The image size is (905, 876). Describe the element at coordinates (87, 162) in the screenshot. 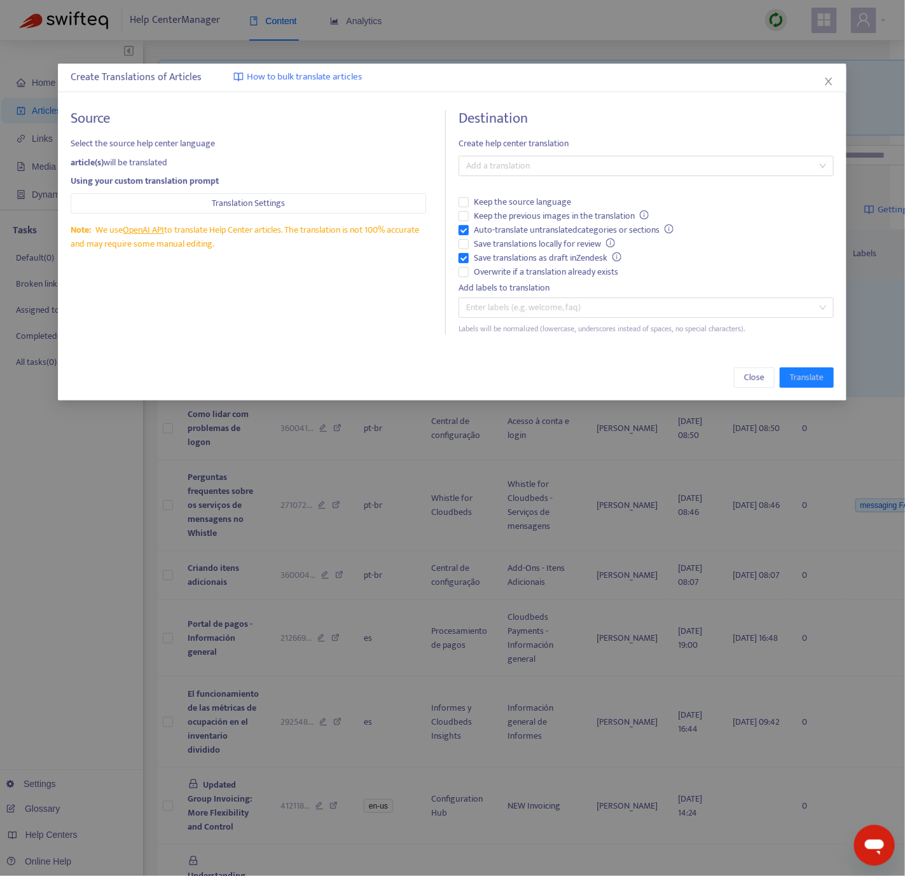

I see `strong: article(s)` at that location.